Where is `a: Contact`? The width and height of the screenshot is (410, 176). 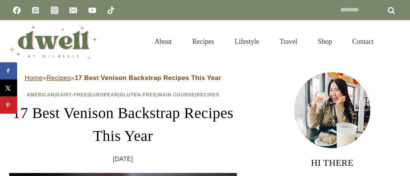 a: Contact is located at coordinates (364, 42).